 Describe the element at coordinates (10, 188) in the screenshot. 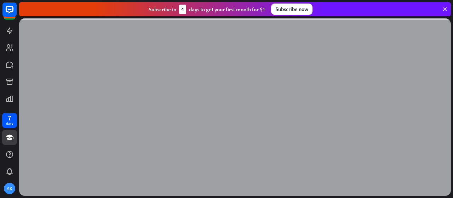

I see `div: SK` at that location.